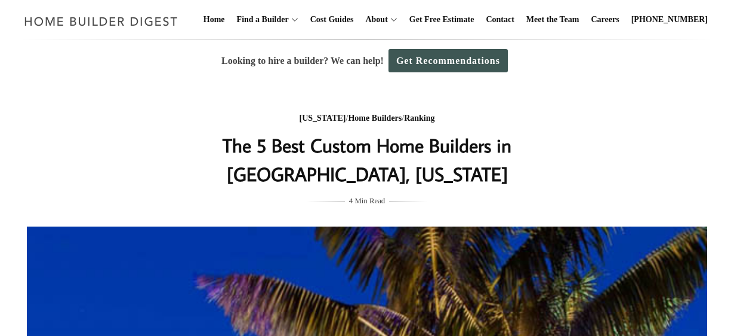 The image size is (734, 336). I want to click on a: Careers, so click(605, 20).